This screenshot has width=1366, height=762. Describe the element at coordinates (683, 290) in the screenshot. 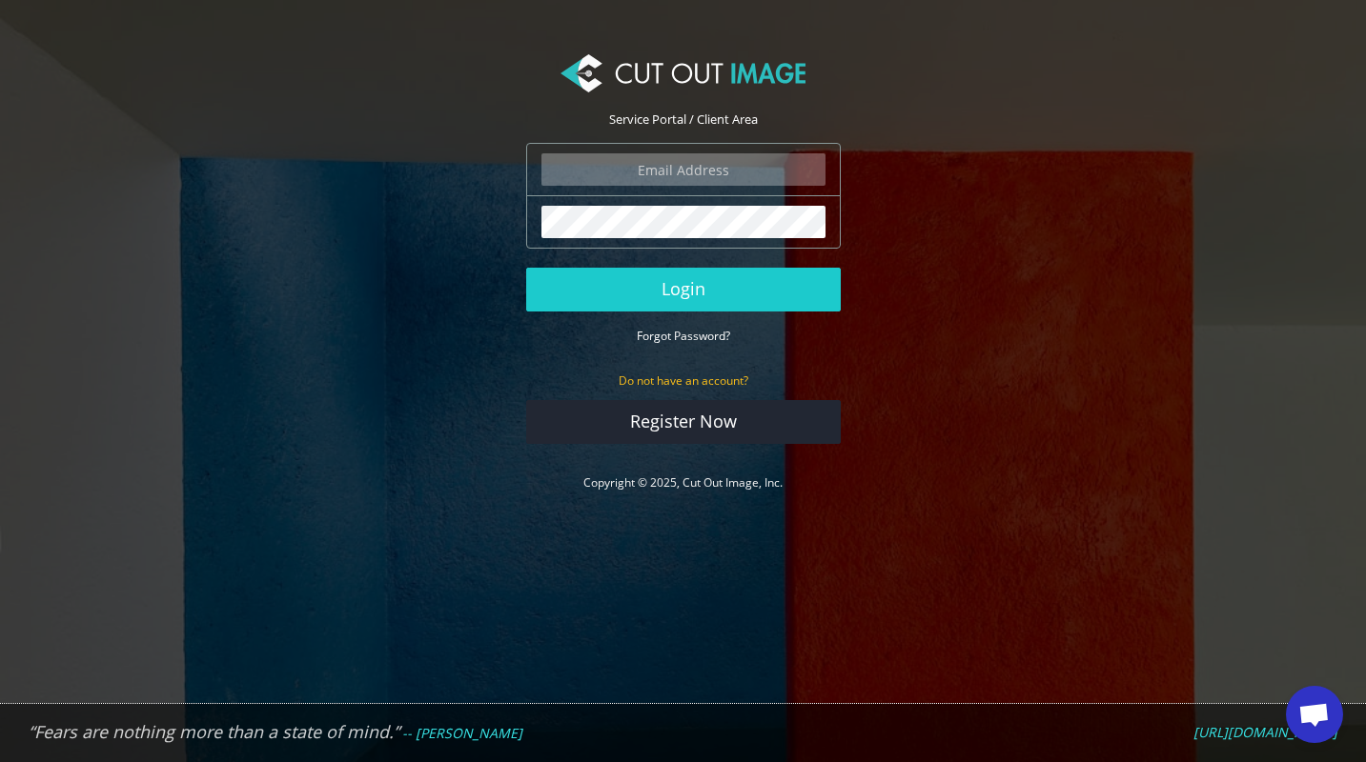

I see `button: Login` at that location.